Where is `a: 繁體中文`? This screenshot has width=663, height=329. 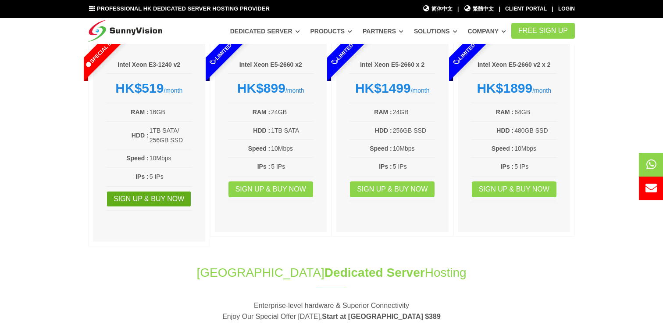
a: 繁體中文 is located at coordinates (479, 9).